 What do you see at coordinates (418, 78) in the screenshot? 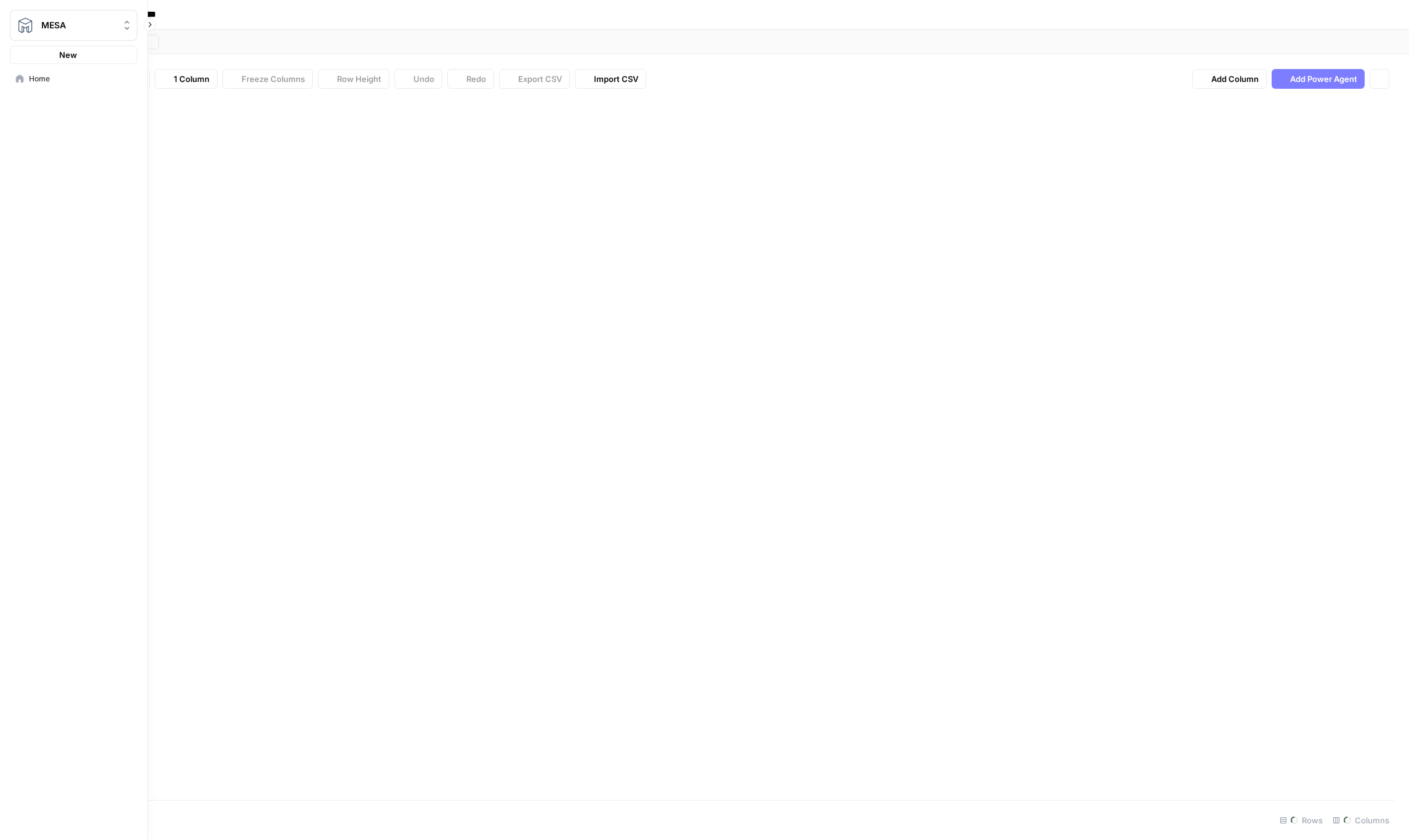
I see `button: Undo` at bounding box center [418, 78].